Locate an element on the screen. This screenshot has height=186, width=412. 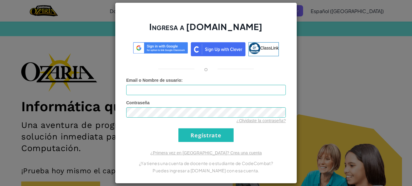
p: ¿Ya tienes una cuenta de docente o estudiante de CodeCombat? is located at coordinates (206, 163).